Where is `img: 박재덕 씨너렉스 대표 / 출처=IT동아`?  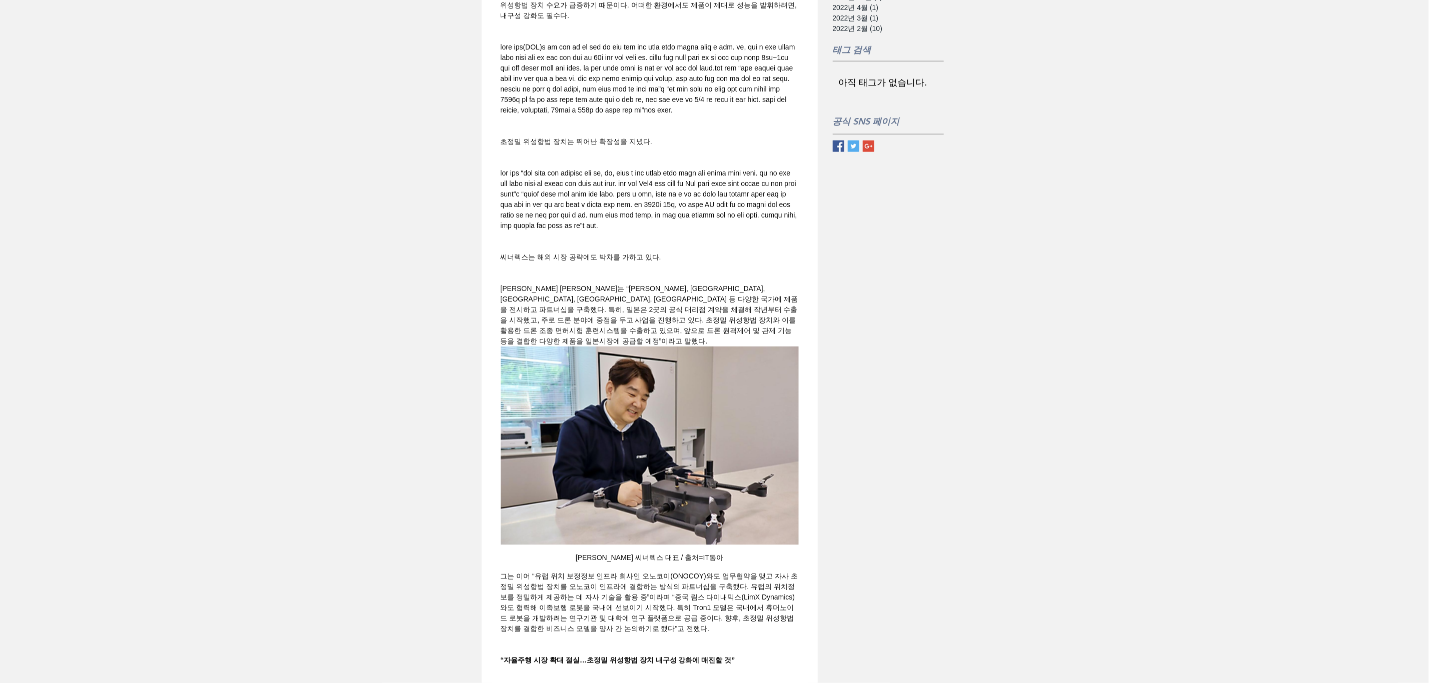
img: 박재덕 씨너렉스 대표 / 출처=IT동아 is located at coordinates (650, 446).